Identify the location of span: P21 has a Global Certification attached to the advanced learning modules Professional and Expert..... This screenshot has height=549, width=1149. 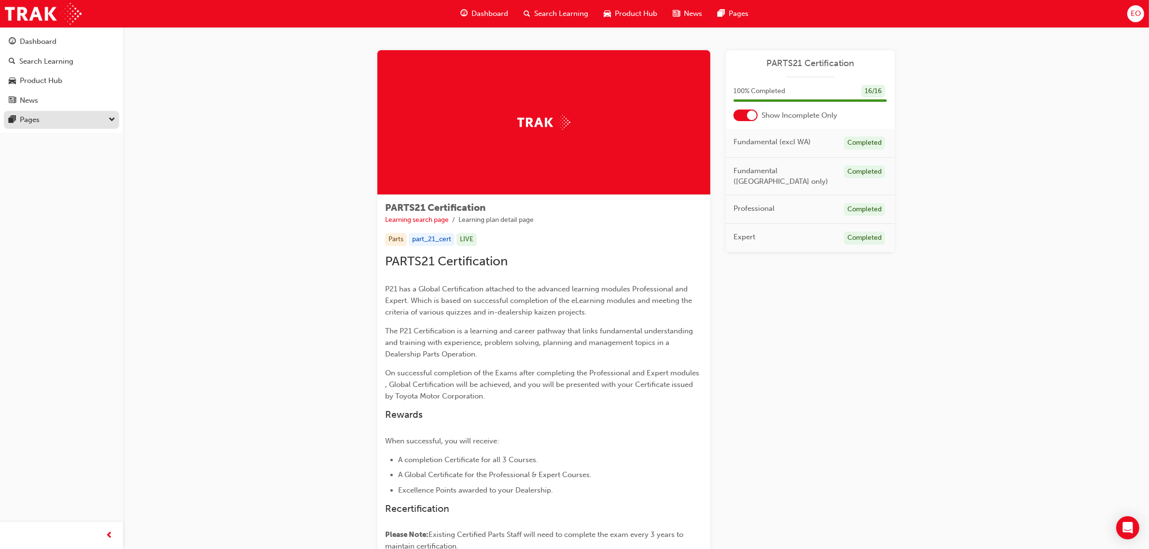
(540, 301).